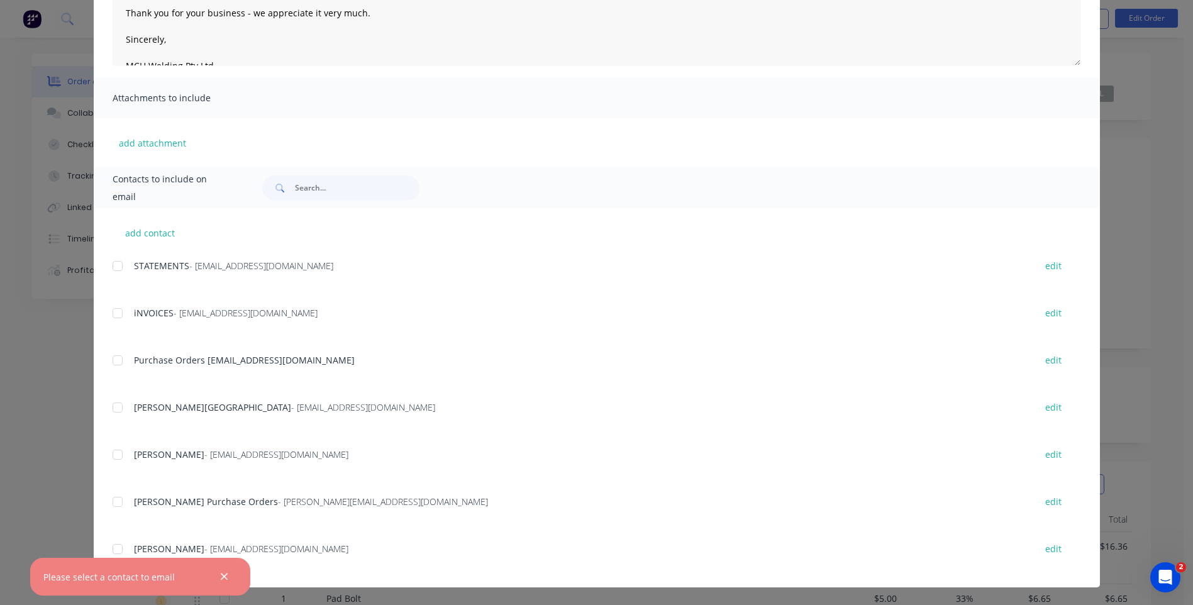 The image size is (1193, 605). I want to click on div: Close, so click(232, 17).